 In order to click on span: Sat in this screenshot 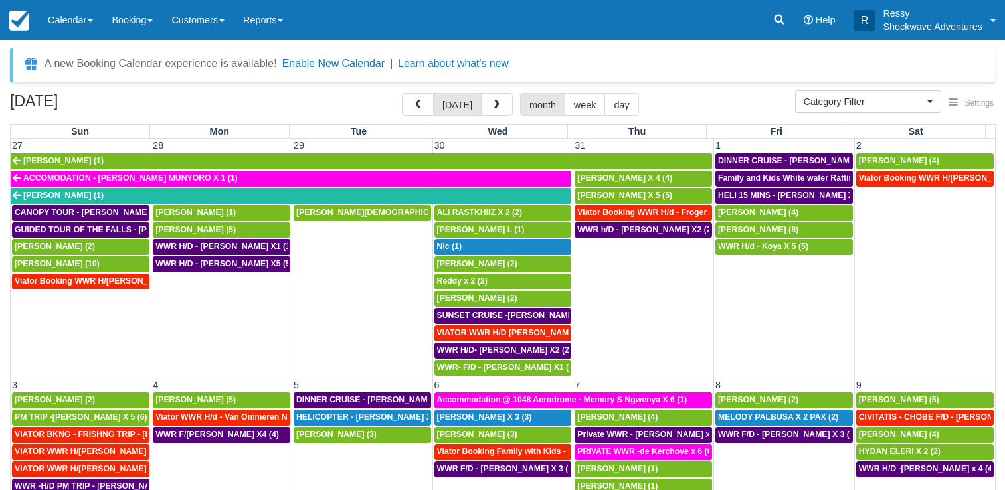, I will do `click(915, 131)`.